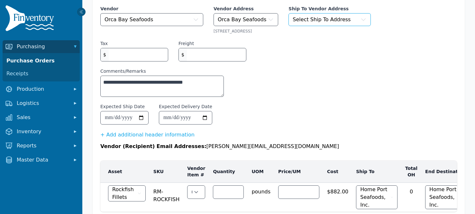  I want to click on label: Ship To Vendor Address, so click(330, 9).